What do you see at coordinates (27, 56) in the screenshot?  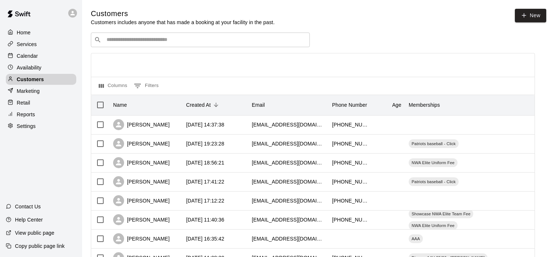 I see `p: Calendar` at bounding box center [27, 56].